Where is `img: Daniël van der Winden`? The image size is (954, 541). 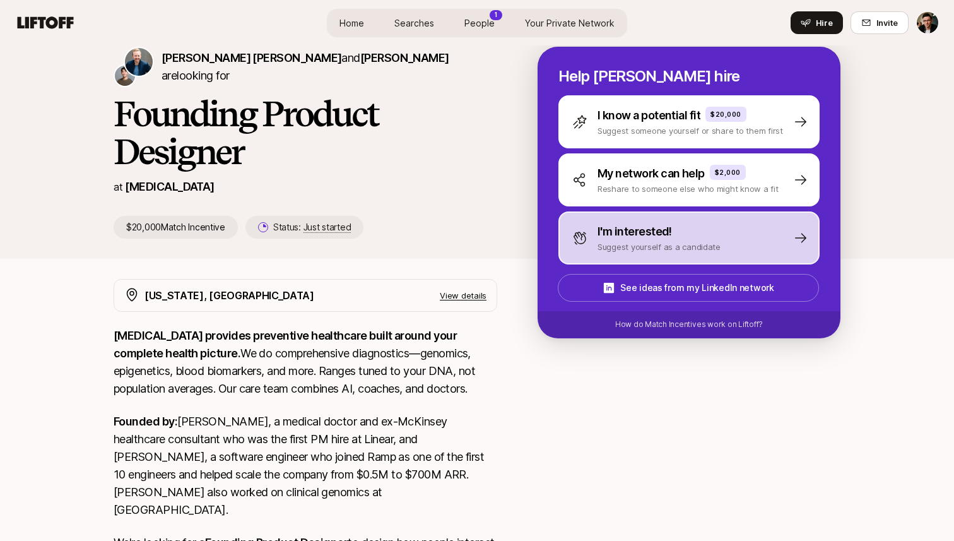
img: Daniël van der Winden is located at coordinates (928, 23).